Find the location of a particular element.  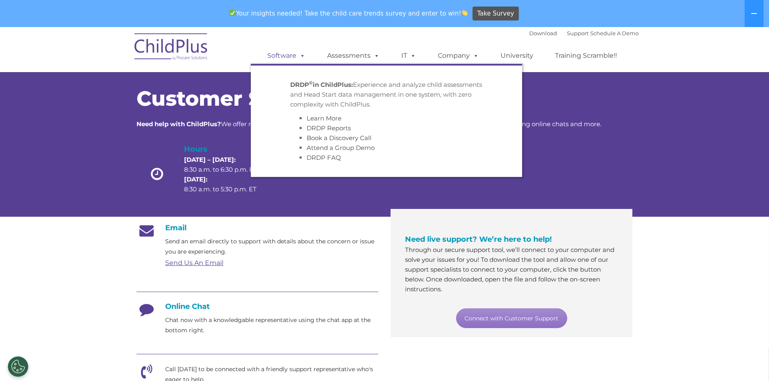

h4: Hours is located at coordinates (227, 149).